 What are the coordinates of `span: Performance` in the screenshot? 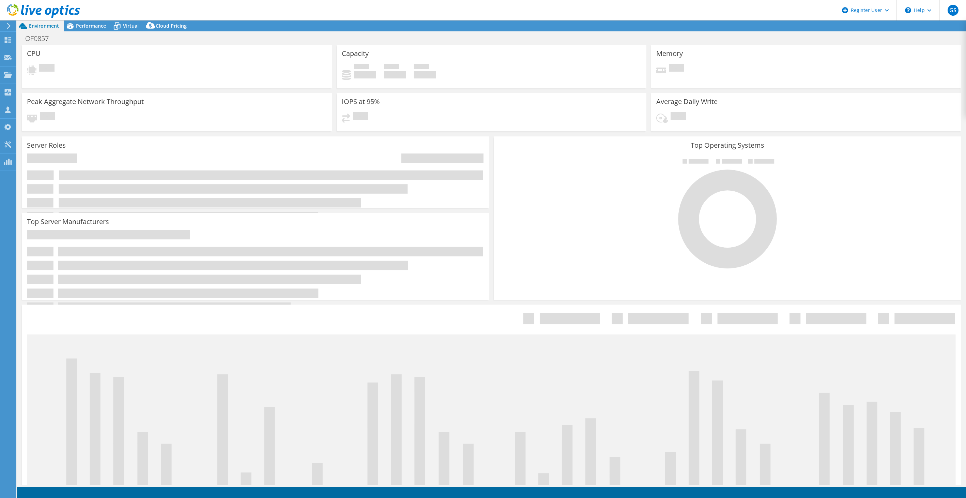 It's located at (91, 26).